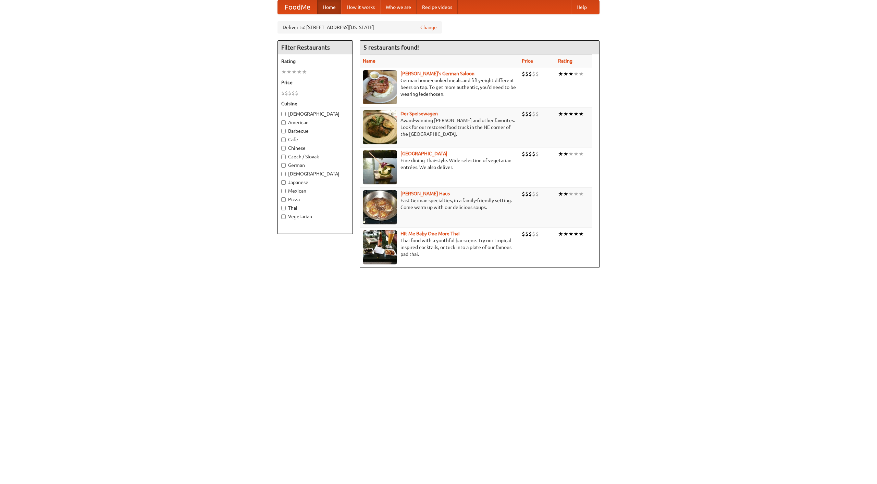 This screenshot has height=484, width=877. Describe the element at coordinates (430, 234) in the screenshot. I see `b: Hit Me Baby One More Thai` at that location.